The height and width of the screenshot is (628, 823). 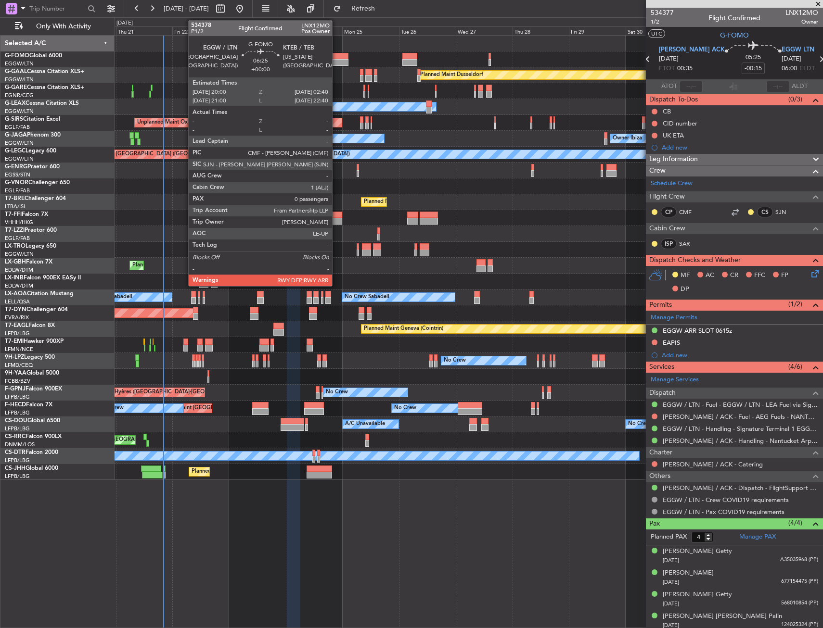 I want to click on a: G-GARECessna Citation XLS+, so click(x=44, y=88).